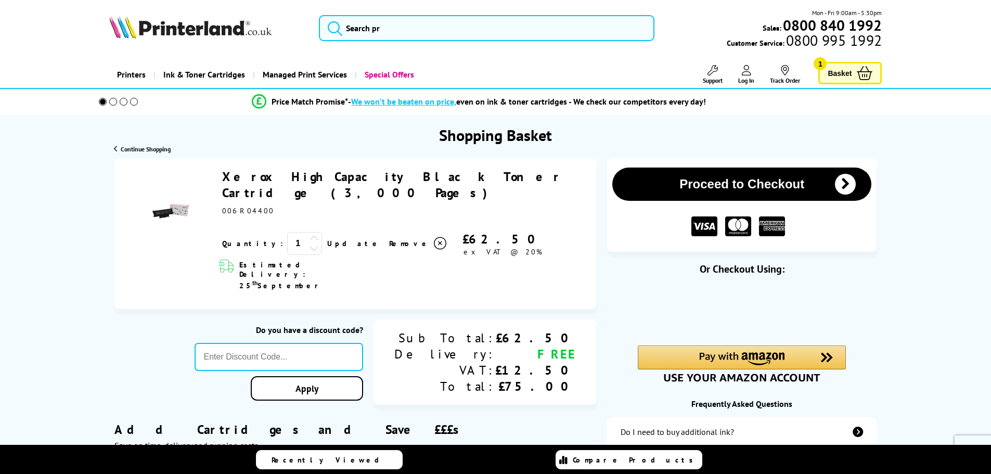 The width and height of the screenshot is (991, 474). What do you see at coordinates (772, 28) in the screenshot?
I see `span: Sales:` at bounding box center [772, 28].